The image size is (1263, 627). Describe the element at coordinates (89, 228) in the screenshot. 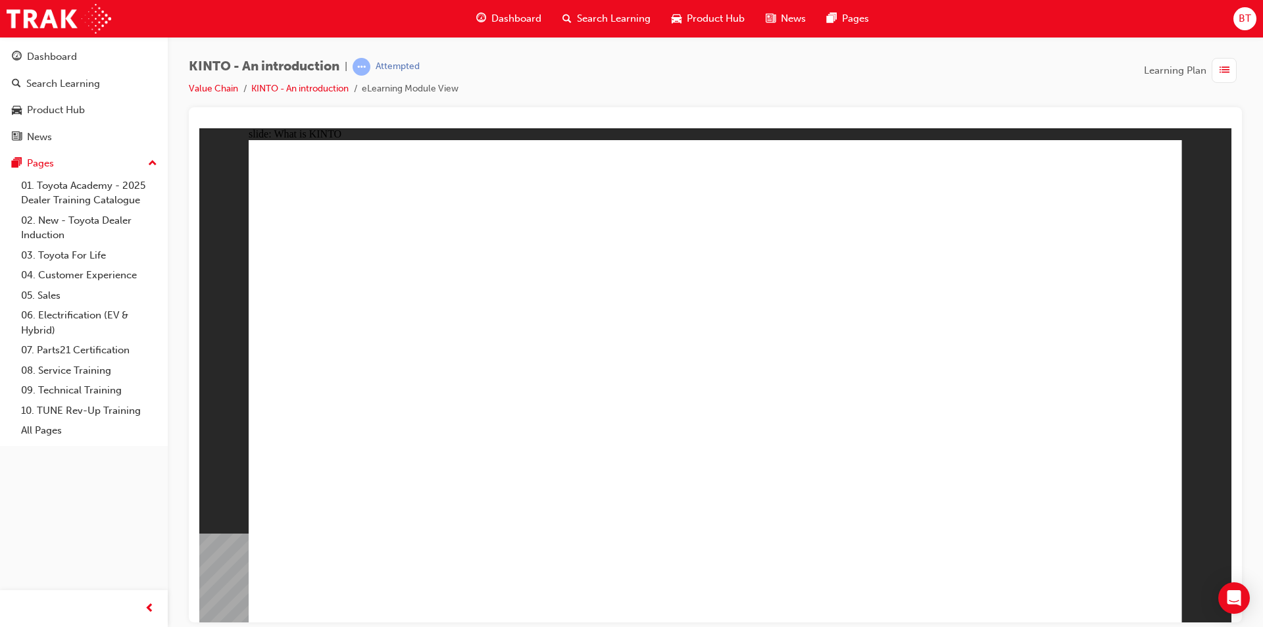

I see `a: 02. New - Toyota Dealer Induction` at that location.